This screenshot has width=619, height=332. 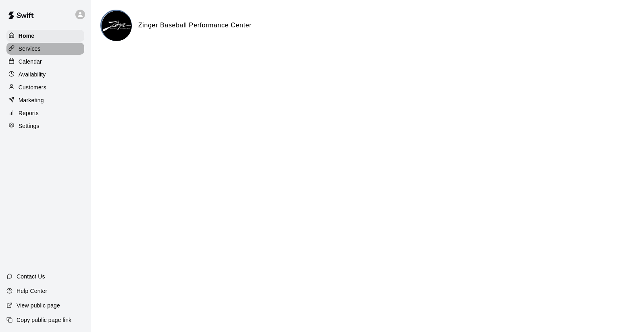 I want to click on div: Settings, so click(x=45, y=126).